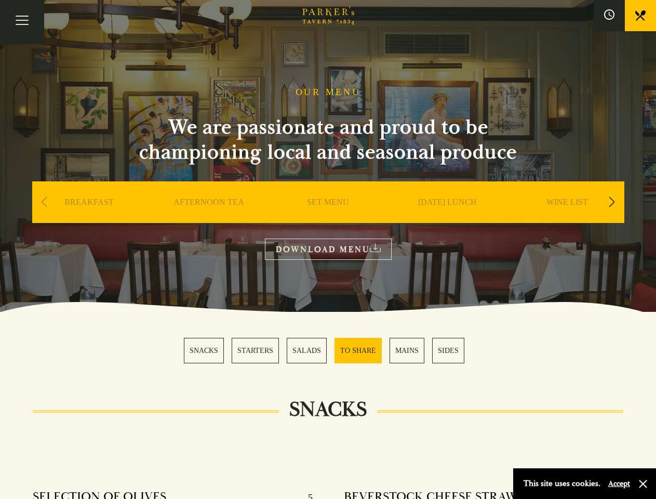  What do you see at coordinates (328, 409) in the screenshot?
I see `h2: SNACKS` at bounding box center [328, 409].